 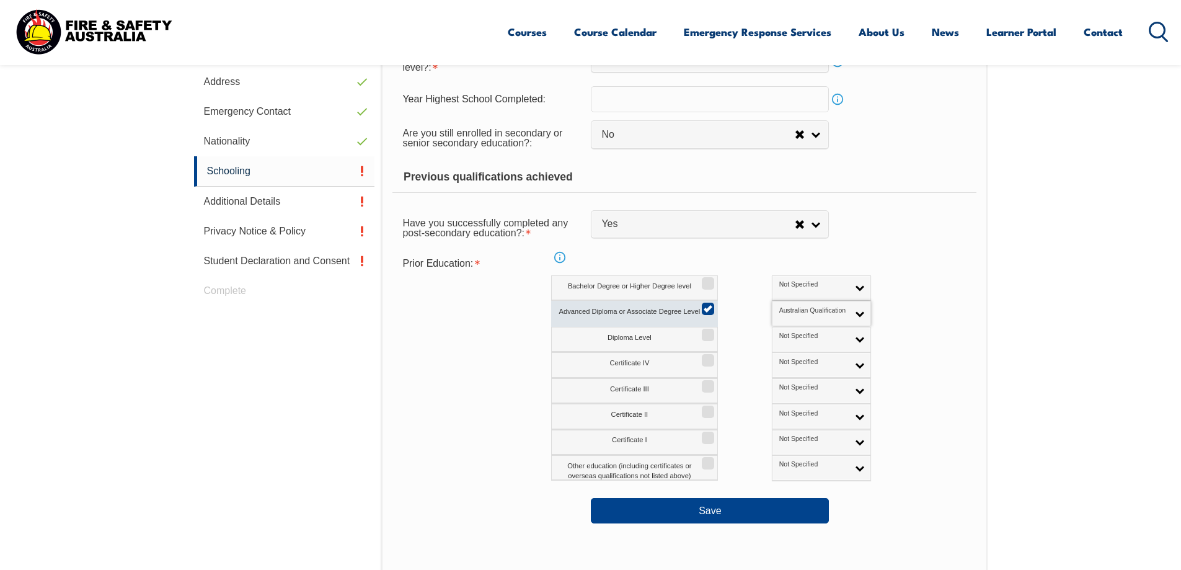 I want to click on a: Course Calendar, so click(x=615, y=32).